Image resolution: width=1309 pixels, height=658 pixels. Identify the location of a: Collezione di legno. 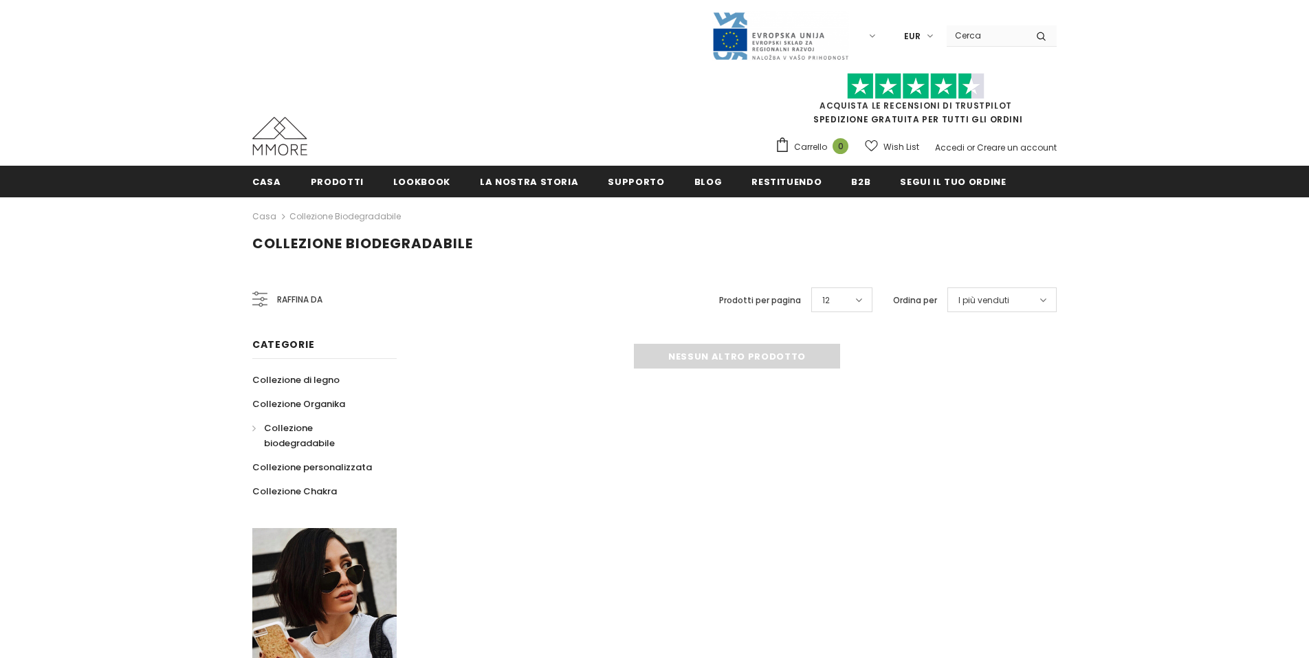
(296, 380).